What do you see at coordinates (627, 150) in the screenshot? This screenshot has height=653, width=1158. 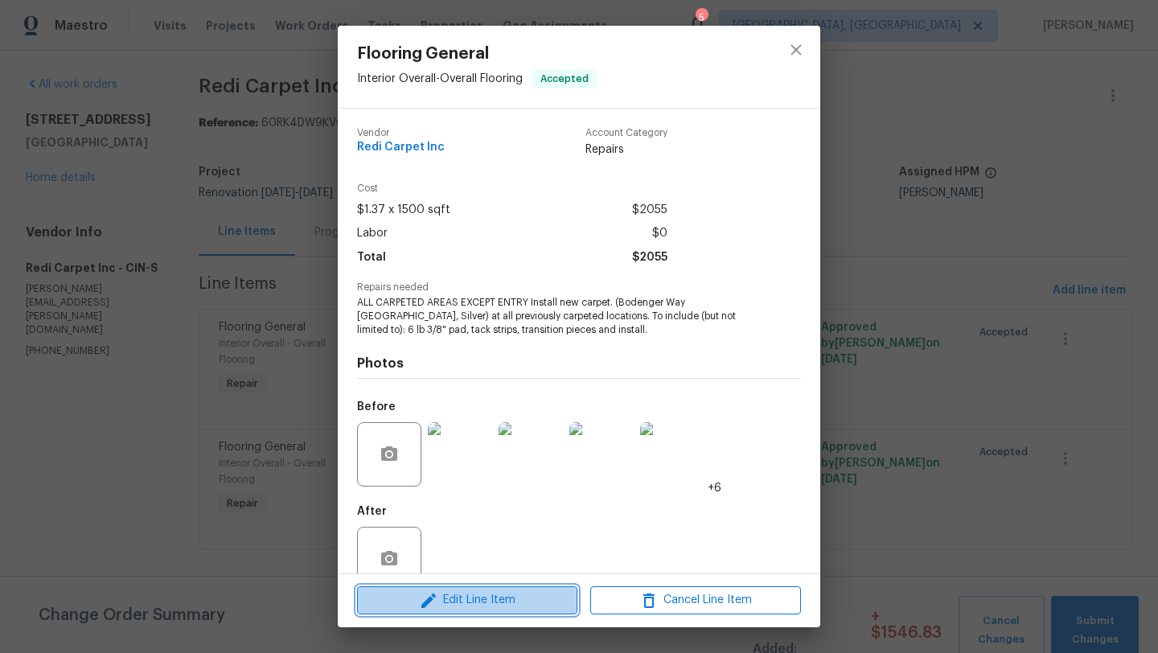 I see `span: Repairs` at bounding box center [627, 150].